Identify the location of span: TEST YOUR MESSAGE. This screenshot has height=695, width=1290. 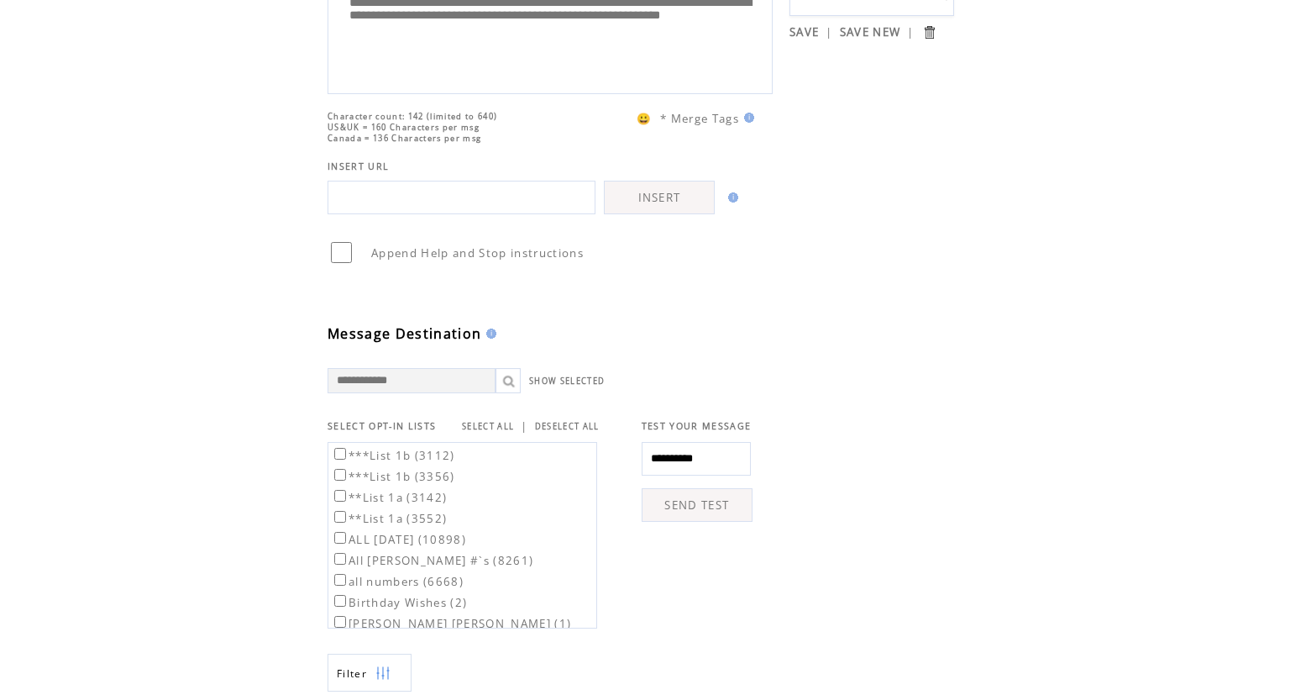
(696, 426).